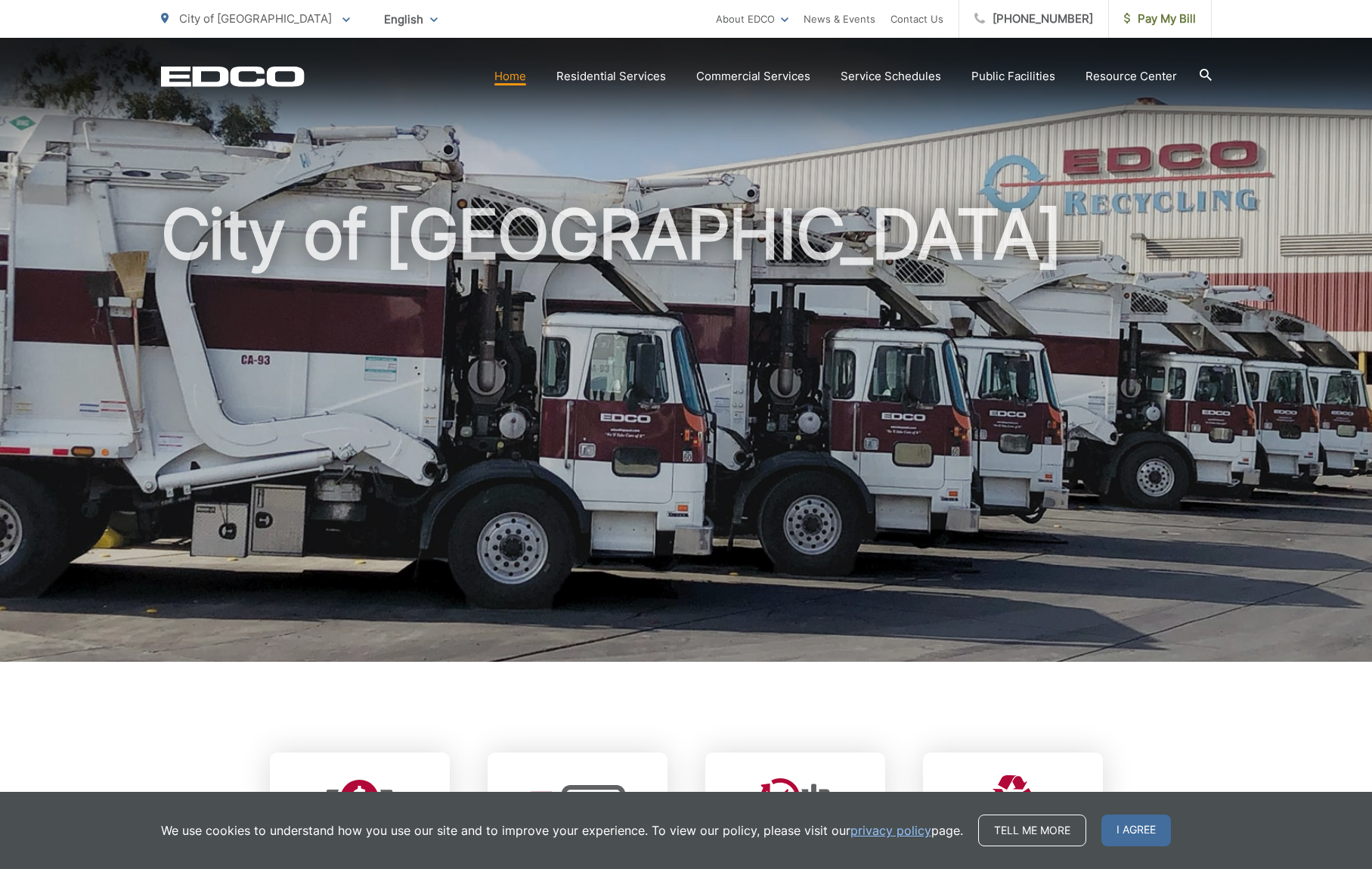 Image resolution: width=1372 pixels, height=869 pixels. I want to click on a: Service Schedules, so click(891, 77).